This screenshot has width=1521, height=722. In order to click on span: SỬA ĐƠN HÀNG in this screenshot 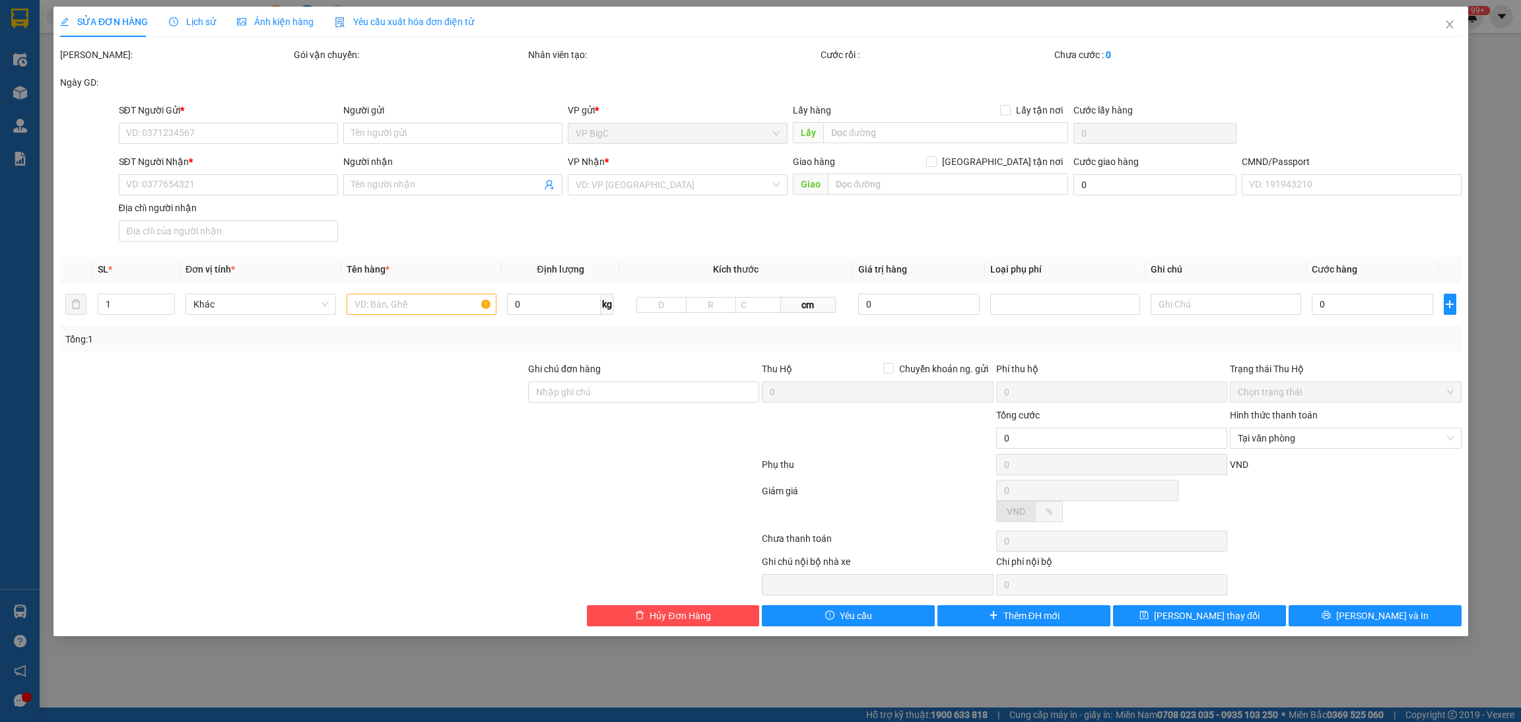, I will do `click(104, 22)`.